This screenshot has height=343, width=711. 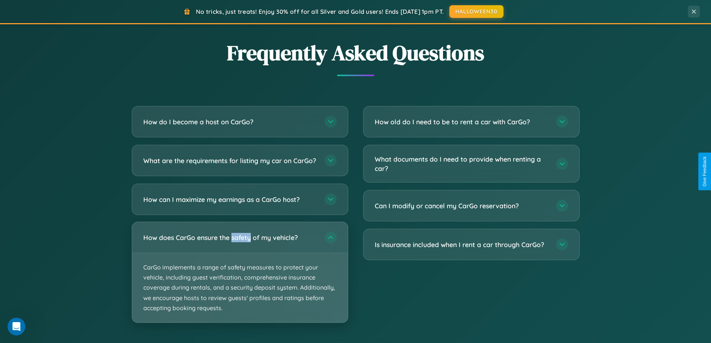 What do you see at coordinates (461, 122) in the screenshot?
I see `h3: How old do I need to be to rent a car with CarGo?` at bounding box center [461, 122].